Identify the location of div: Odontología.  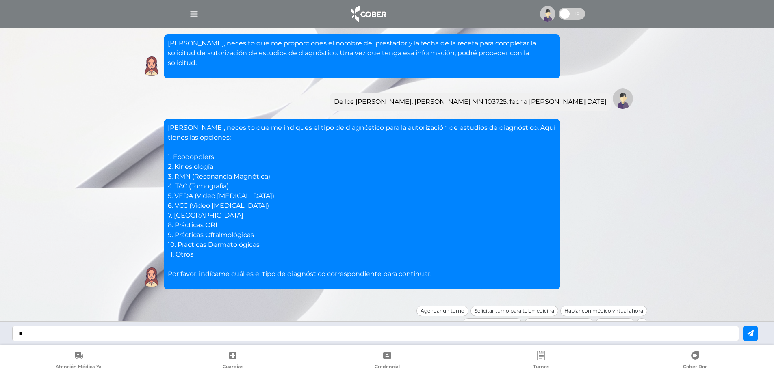
(615, 324).